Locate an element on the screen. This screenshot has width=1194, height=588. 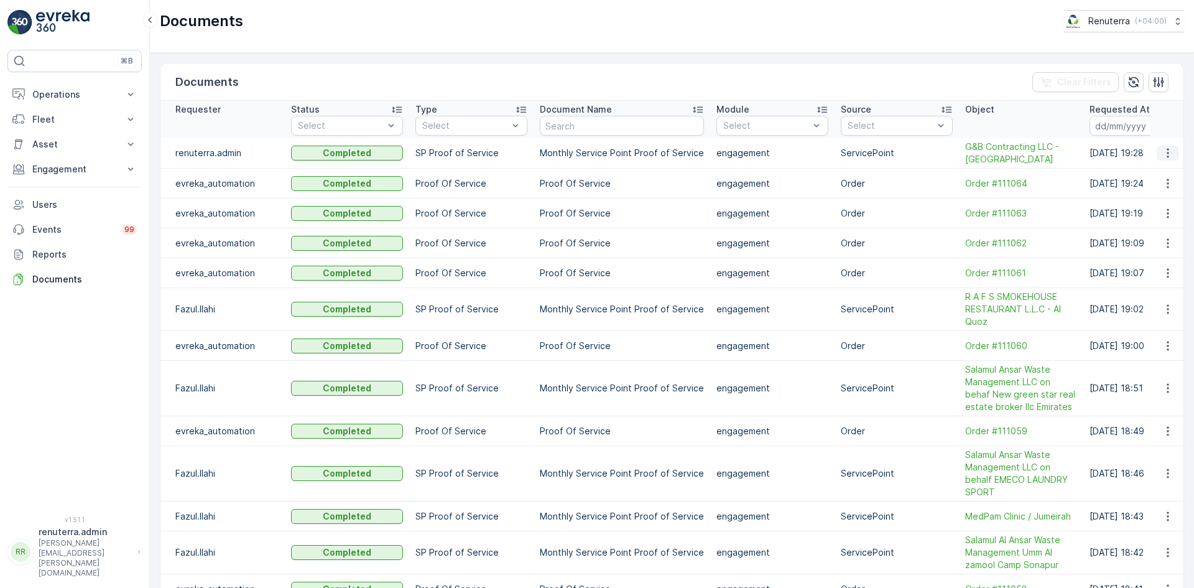
span: Order #111061 is located at coordinates (1021, 273).